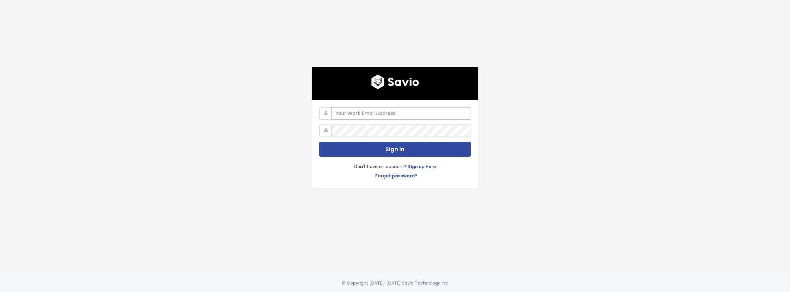 The width and height of the screenshot is (790, 292). I want to click on button: Sign In, so click(395, 149).